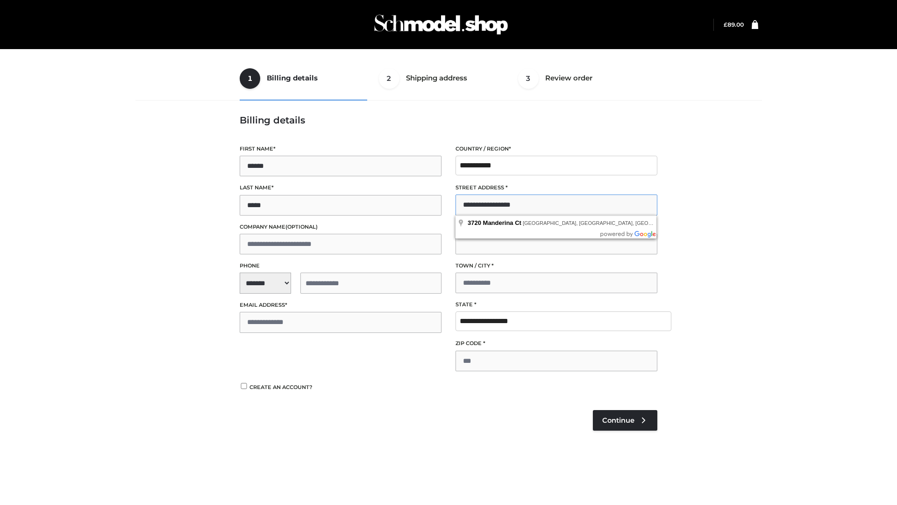 The width and height of the screenshot is (897, 505). I want to click on span: 3720, so click(474, 222).